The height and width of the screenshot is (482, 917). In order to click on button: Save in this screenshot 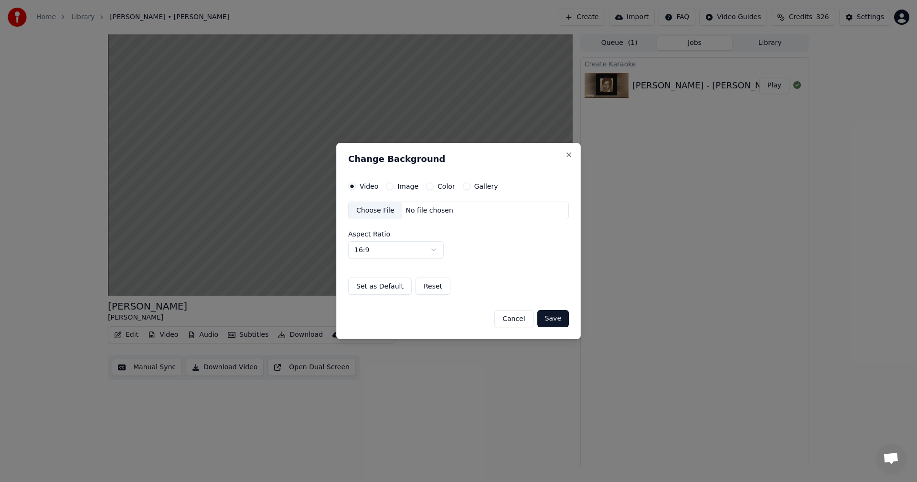, I will do `click(553, 318)`.